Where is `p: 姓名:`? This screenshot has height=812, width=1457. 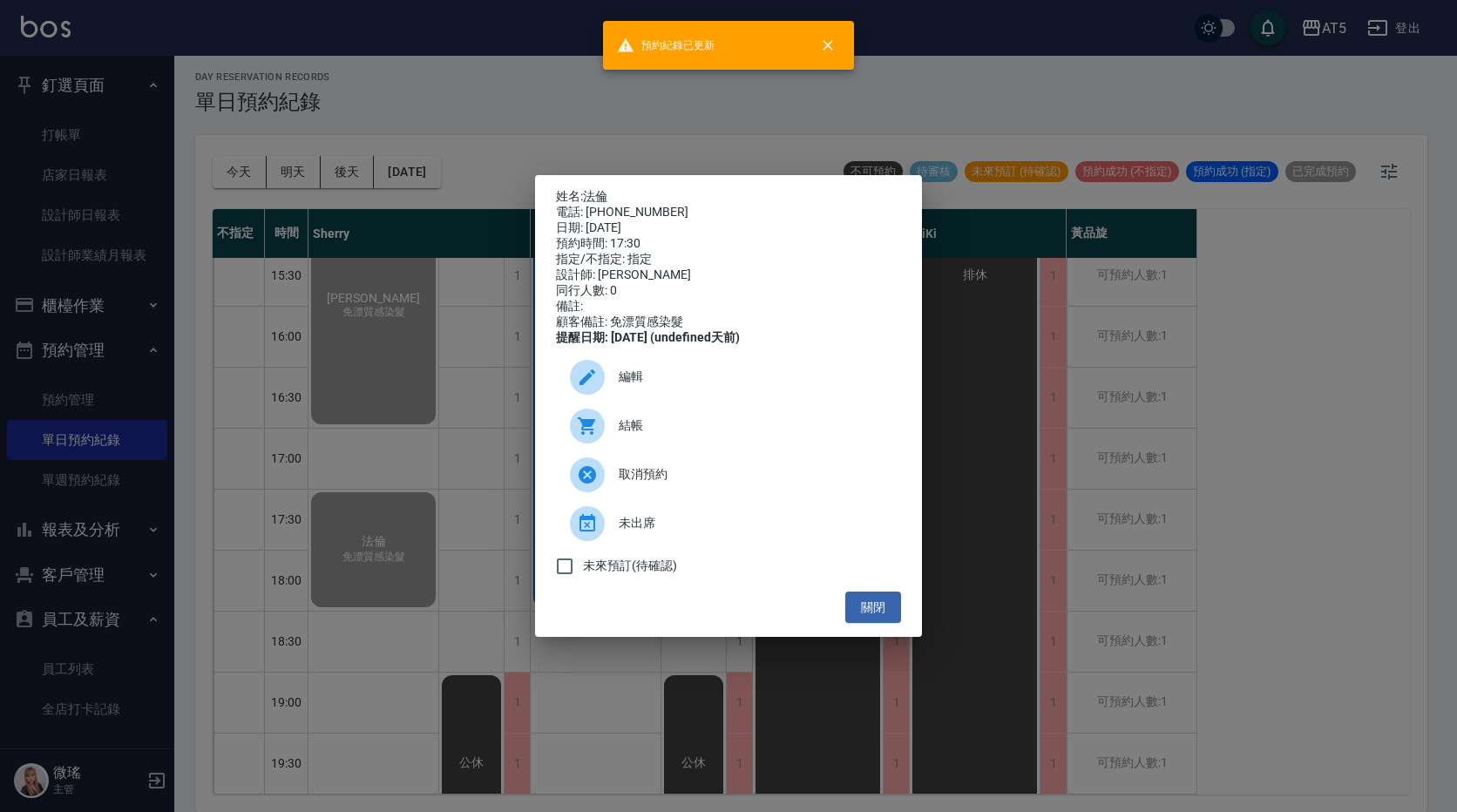 p: 姓名: is located at coordinates (729, 197).